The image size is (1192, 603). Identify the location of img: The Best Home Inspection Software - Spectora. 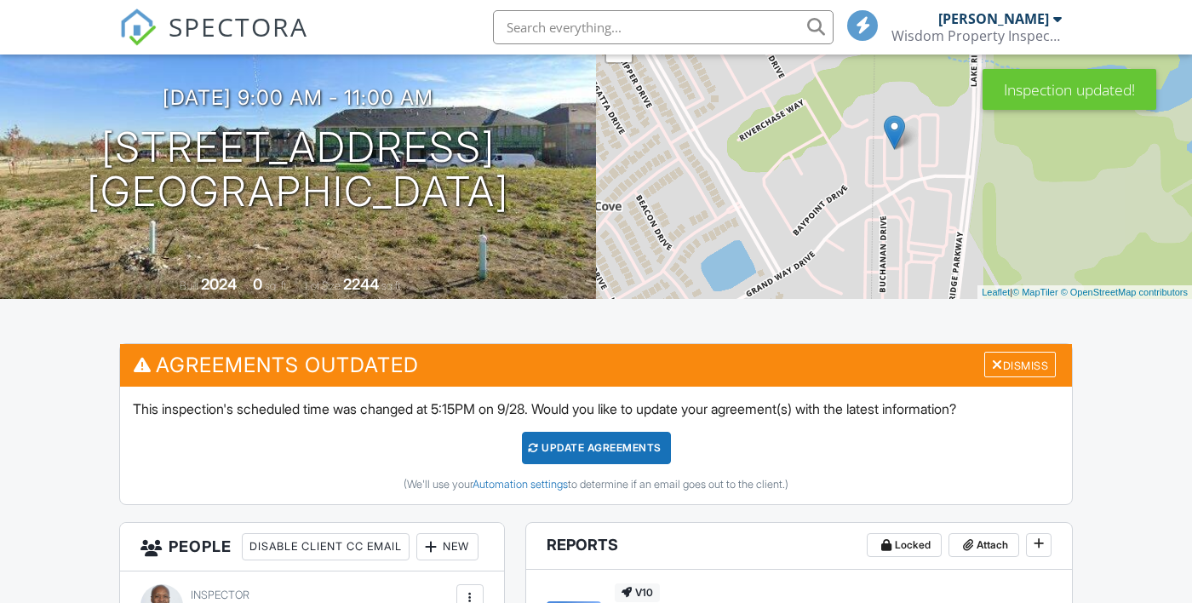
(138, 27).